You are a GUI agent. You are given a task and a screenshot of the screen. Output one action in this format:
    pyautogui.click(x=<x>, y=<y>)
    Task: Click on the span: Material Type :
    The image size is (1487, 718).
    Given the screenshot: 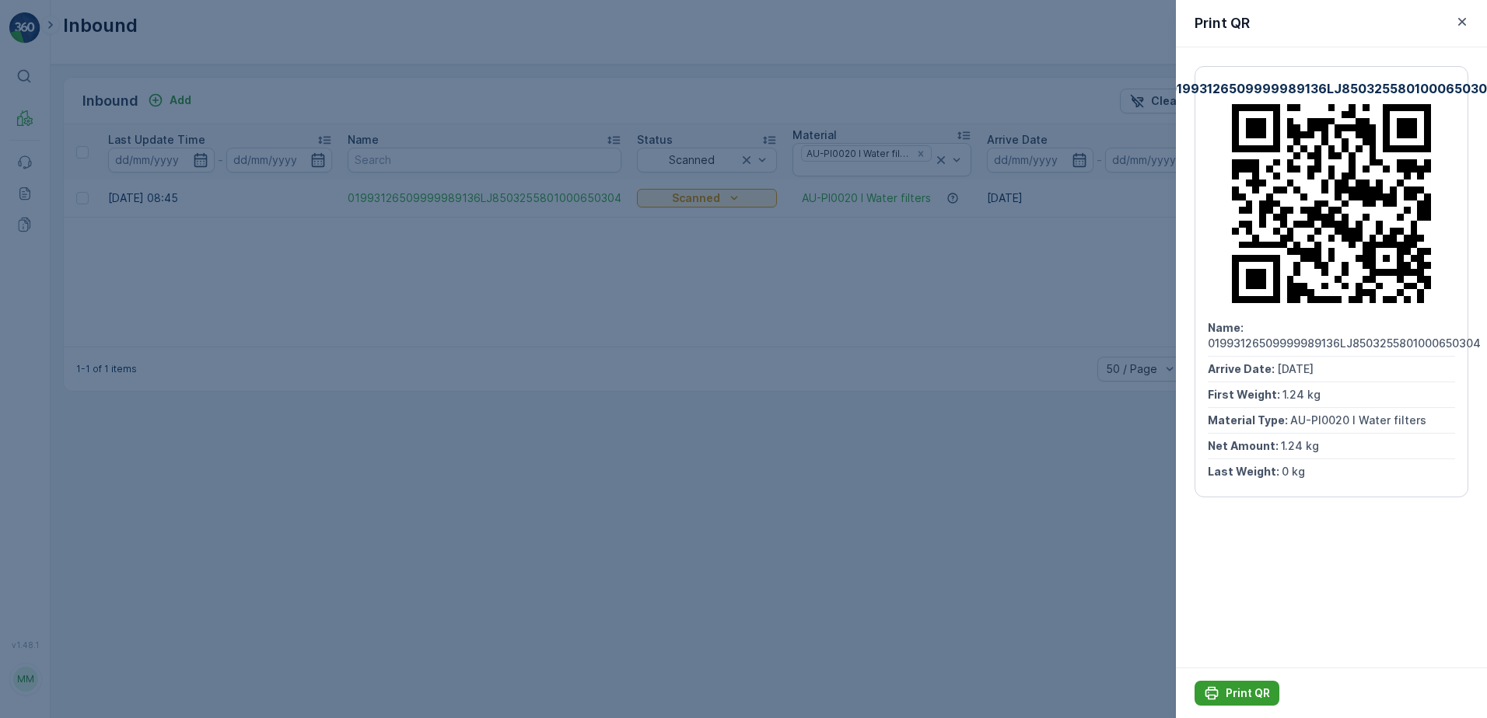 What is the action you would take?
    pyautogui.click(x=1249, y=420)
    